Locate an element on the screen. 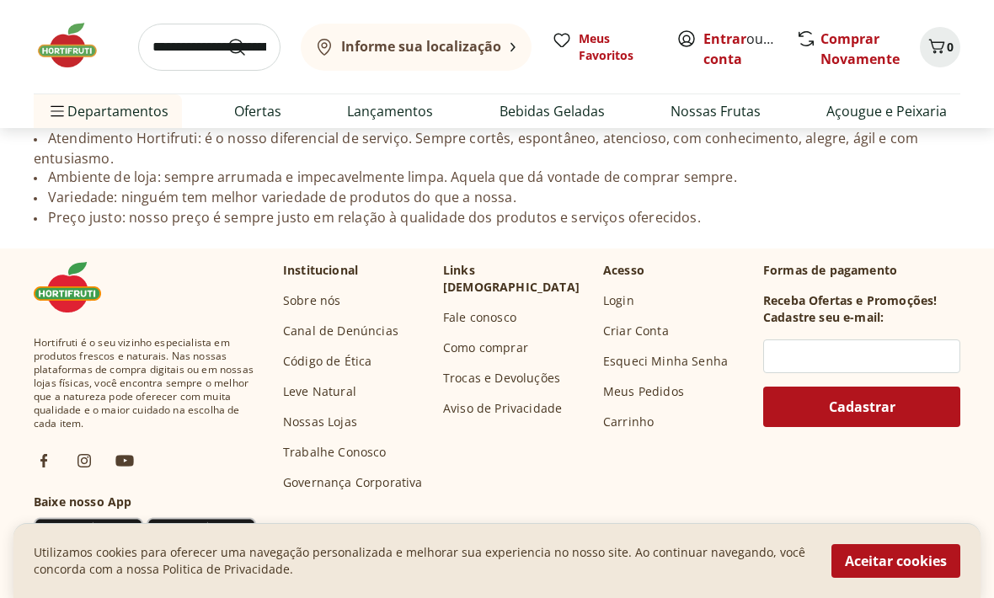 The height and width of the screenshot is (598, 994). li: Atendimento Hortifruti: é o nosso diferencial de serviço. Sempre cortês, espontâneo, atencioso, c... is located at coordinates (497, 148).